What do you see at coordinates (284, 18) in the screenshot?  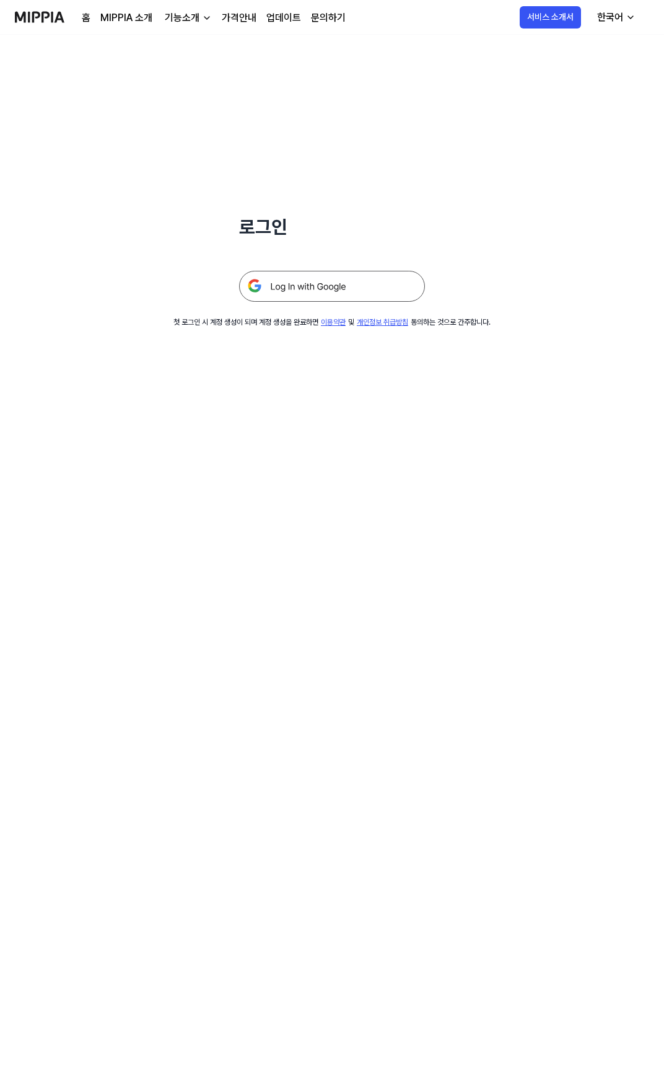 I see `a: 업데이트` at bounding box center [284, 18].